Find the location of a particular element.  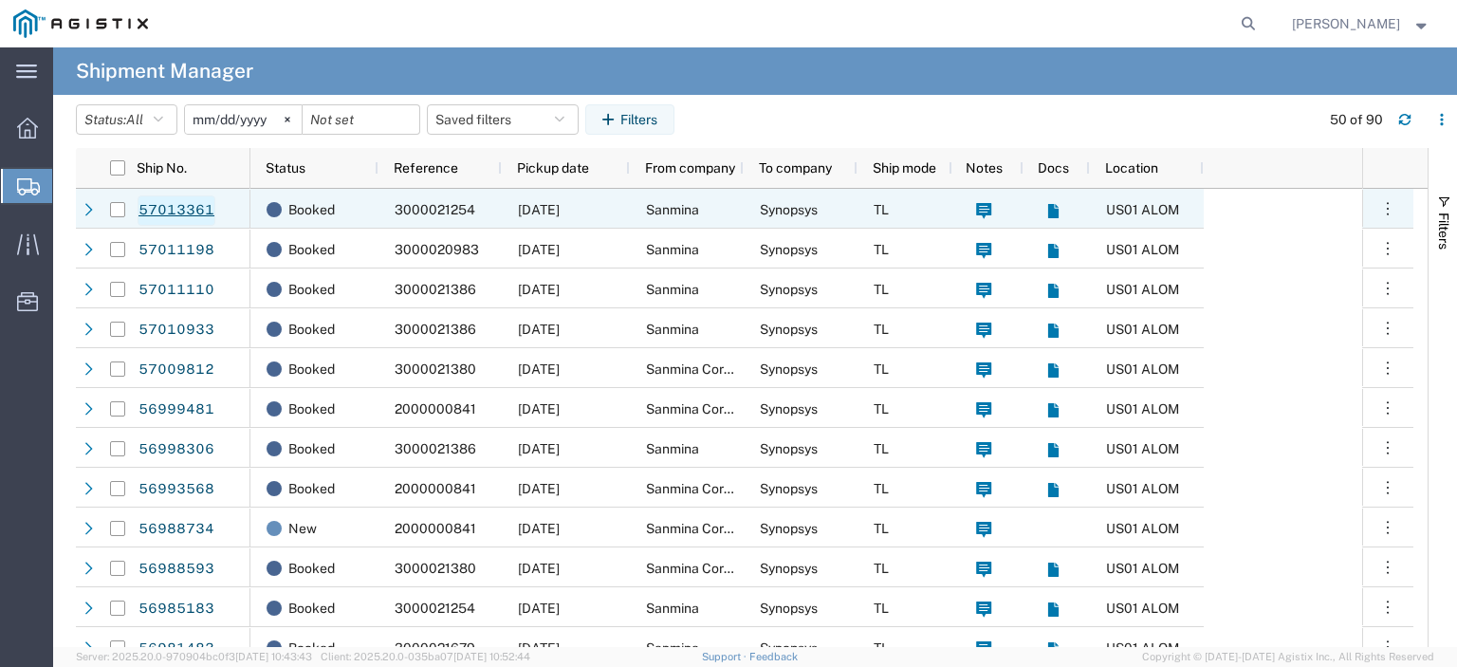

a: 56981483 is located at coordinates (176, 649).